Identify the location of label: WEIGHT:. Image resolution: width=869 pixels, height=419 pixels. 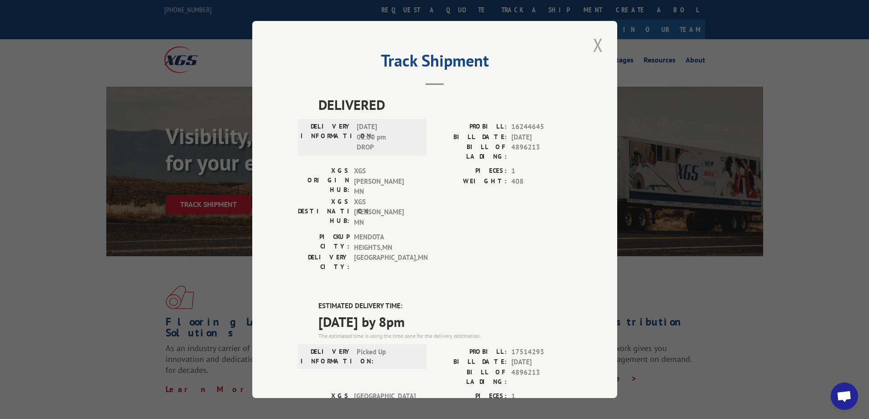
(471, 181).